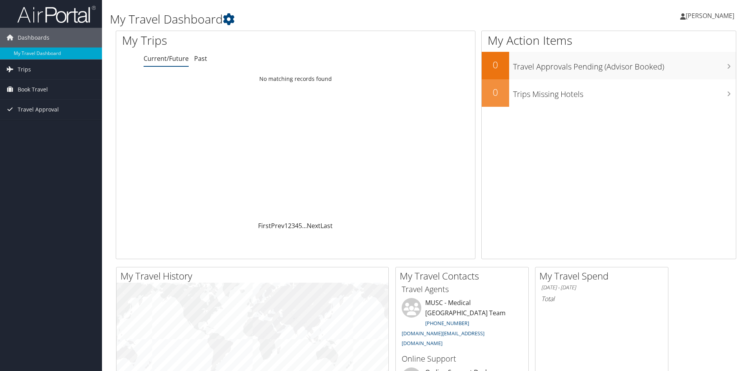 The image size is (750, 371). I want to click on a: Past, so click(200, 58).